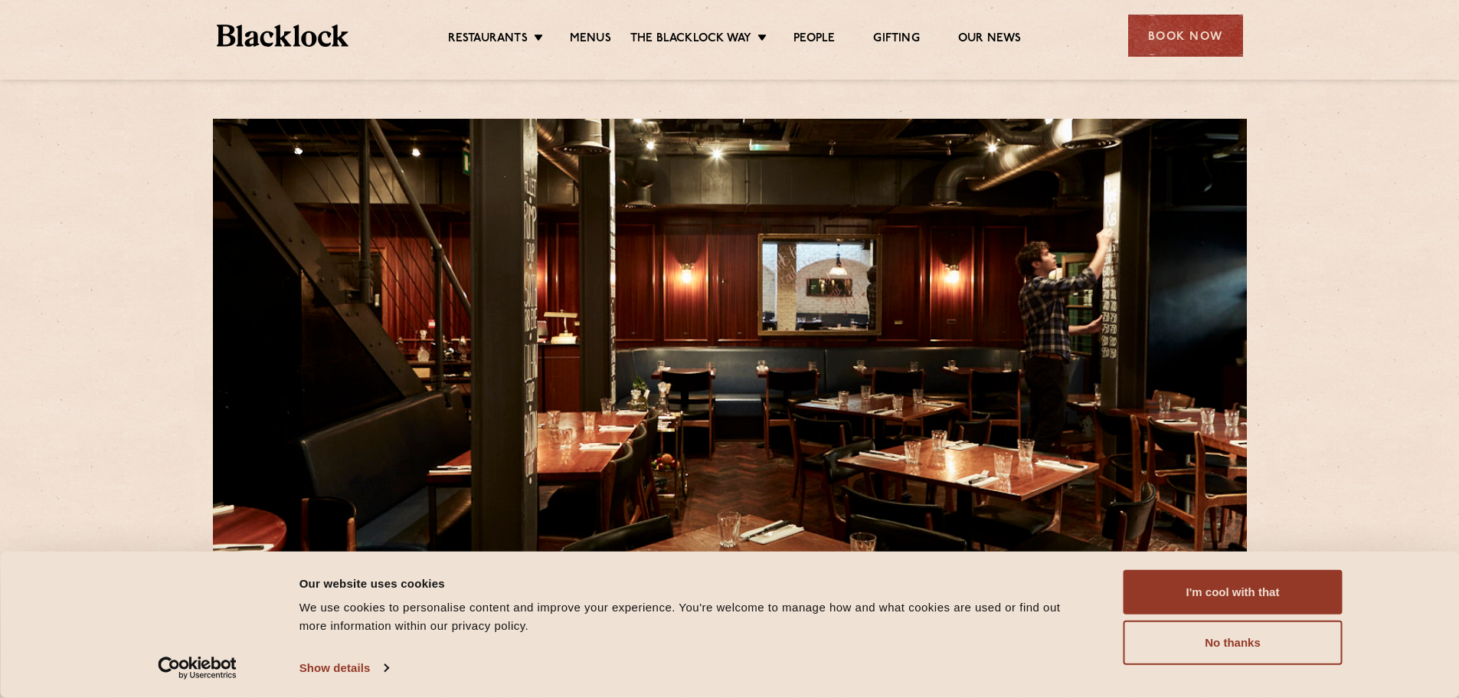 The height and width of the screenshot is (698, 1459). What do you see at coordinates (197, 668) in the screenshot?
I see `a: Usercentrics Cookiebot - opens in a new window` at bounding box center [197, 668].